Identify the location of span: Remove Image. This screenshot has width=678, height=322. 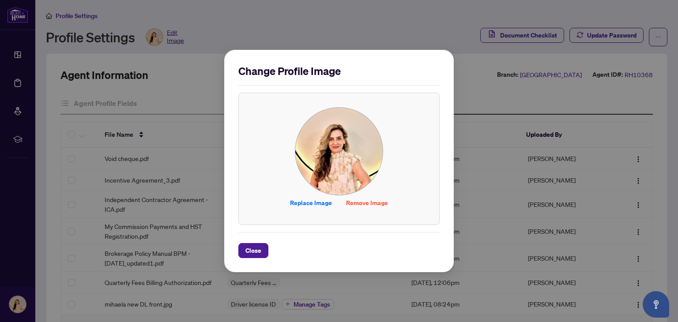
(367, 203).